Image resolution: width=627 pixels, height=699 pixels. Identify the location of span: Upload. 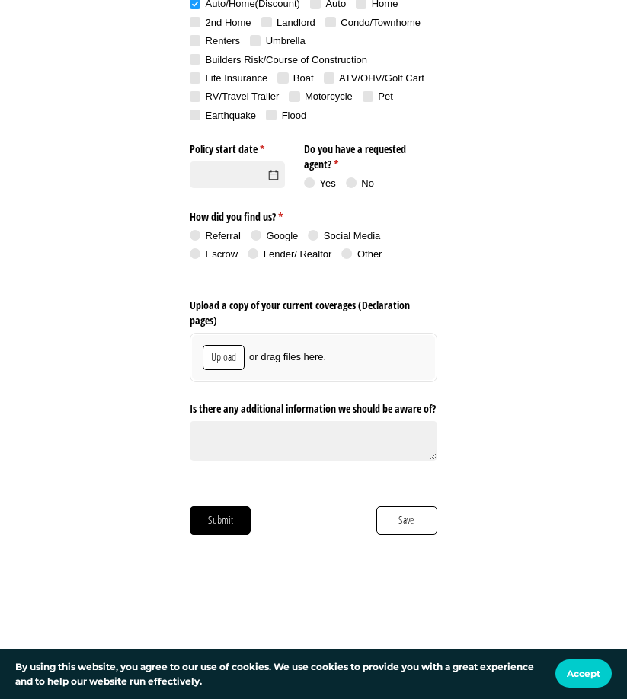
(223, 357).